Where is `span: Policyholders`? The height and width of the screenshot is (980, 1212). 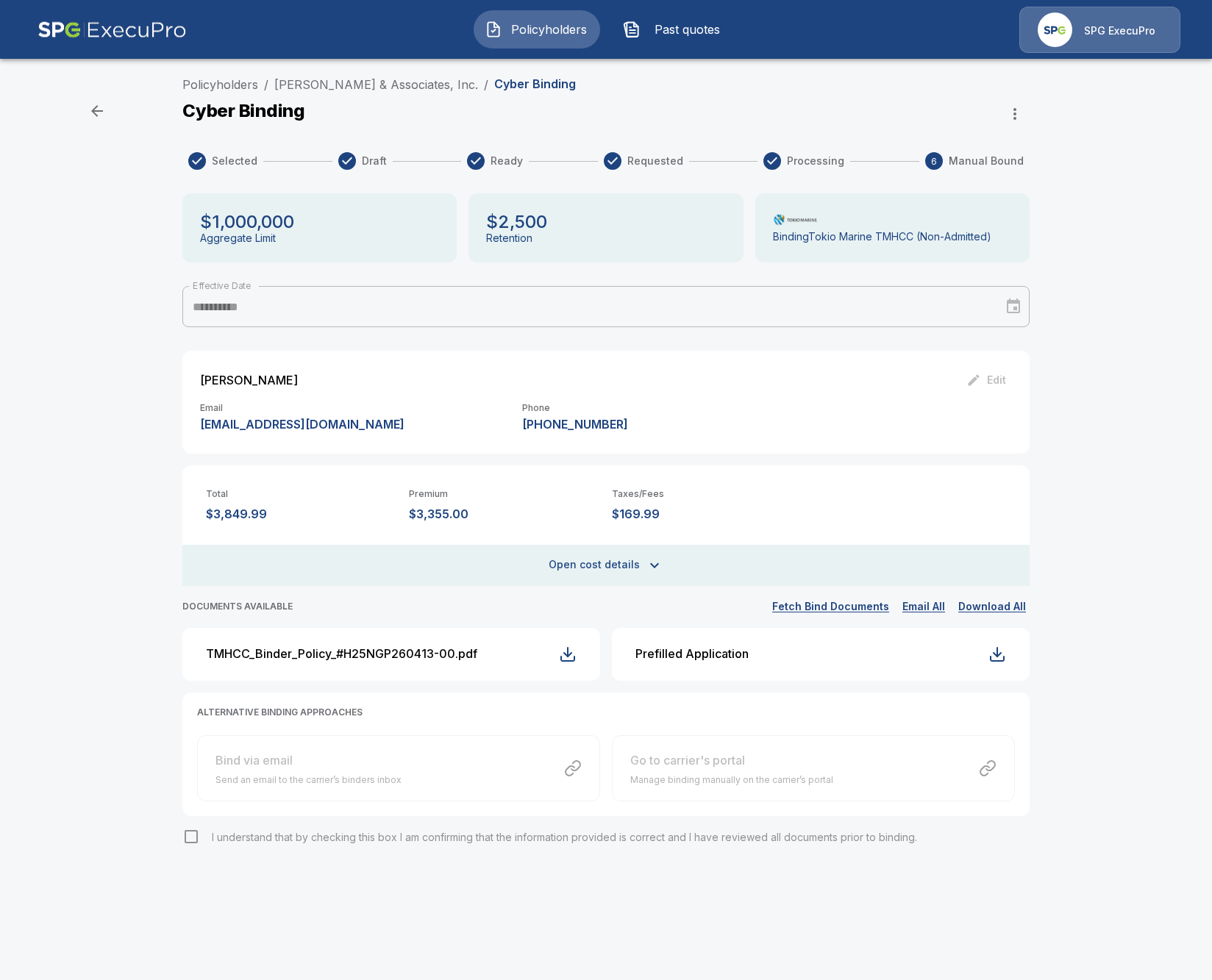
span: Policyholders is located at coordinates (548, 30).